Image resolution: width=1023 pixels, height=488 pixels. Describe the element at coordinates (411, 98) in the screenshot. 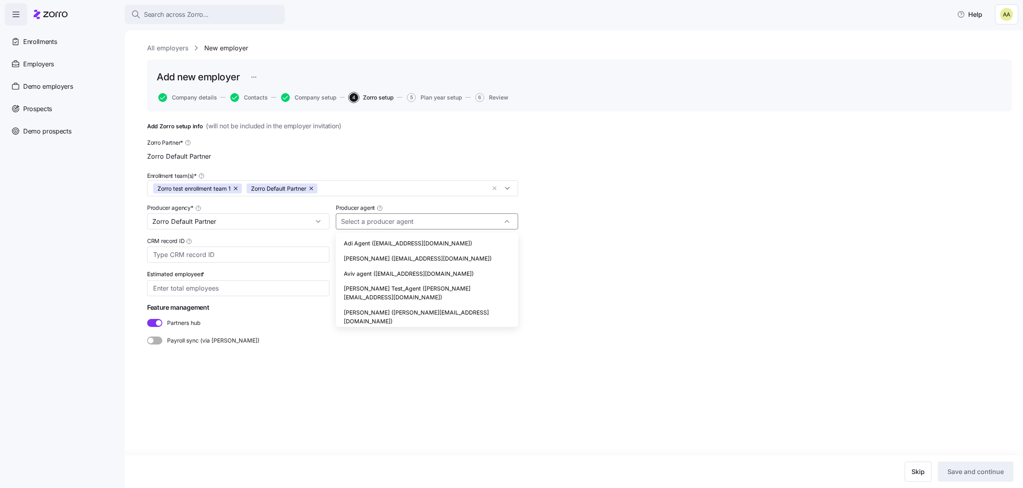

I see `span: 5` at that location.